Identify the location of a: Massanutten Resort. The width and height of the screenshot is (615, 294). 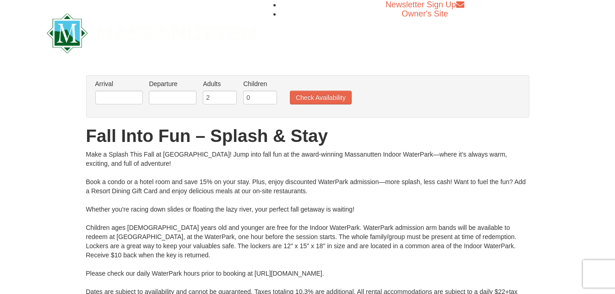
(152, 32).